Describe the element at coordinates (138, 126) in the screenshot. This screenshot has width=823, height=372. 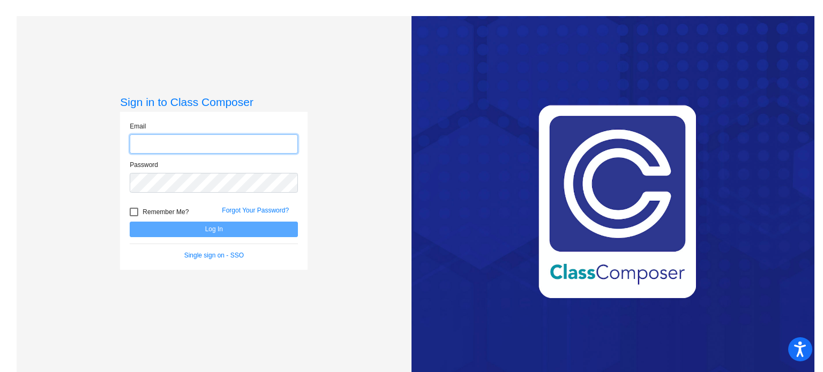
I see `label: Email` at that location.